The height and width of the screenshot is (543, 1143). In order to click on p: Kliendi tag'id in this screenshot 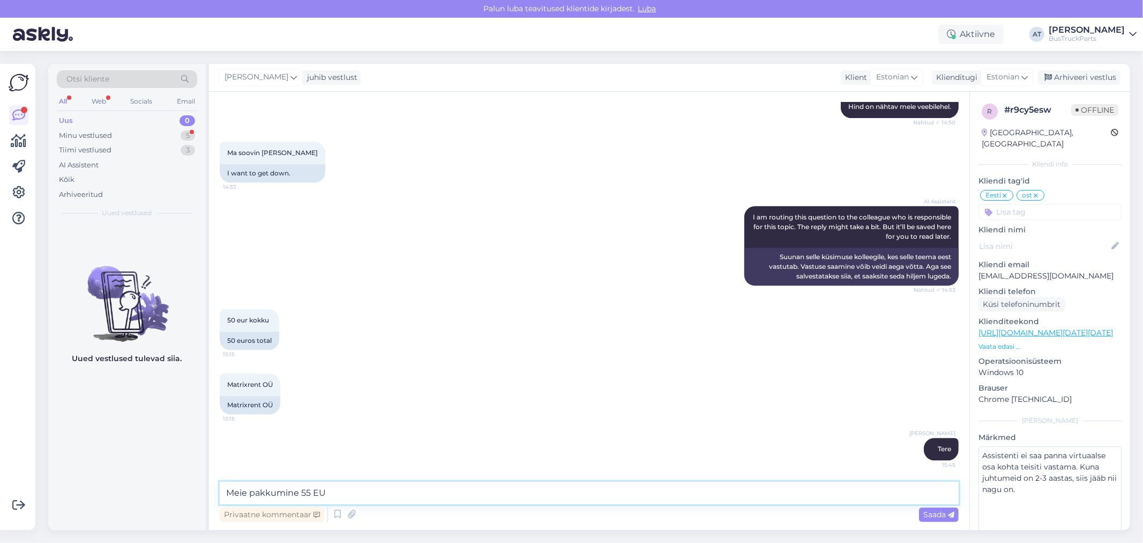, I will do `click(1050, 181)`.